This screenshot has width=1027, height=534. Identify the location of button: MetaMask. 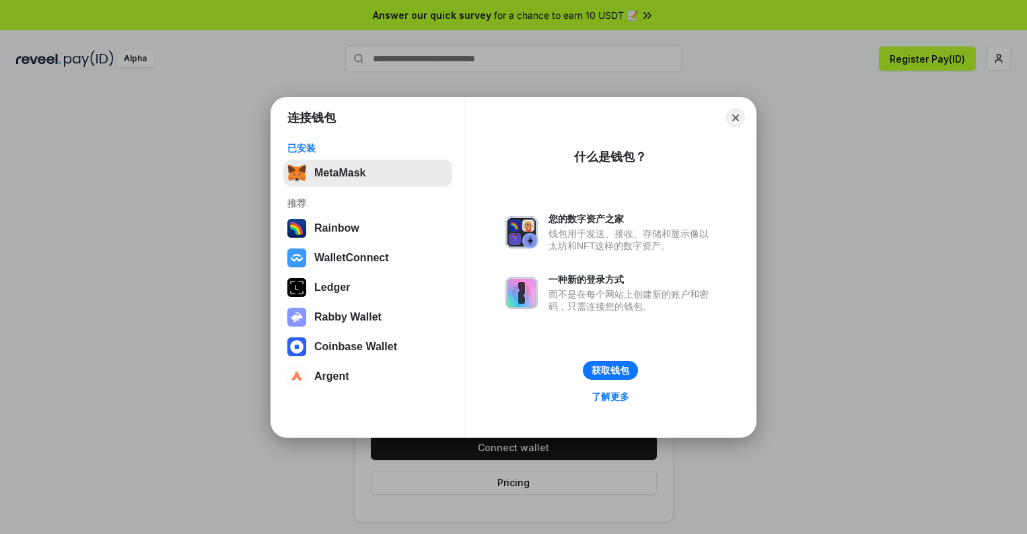
(367, 173).